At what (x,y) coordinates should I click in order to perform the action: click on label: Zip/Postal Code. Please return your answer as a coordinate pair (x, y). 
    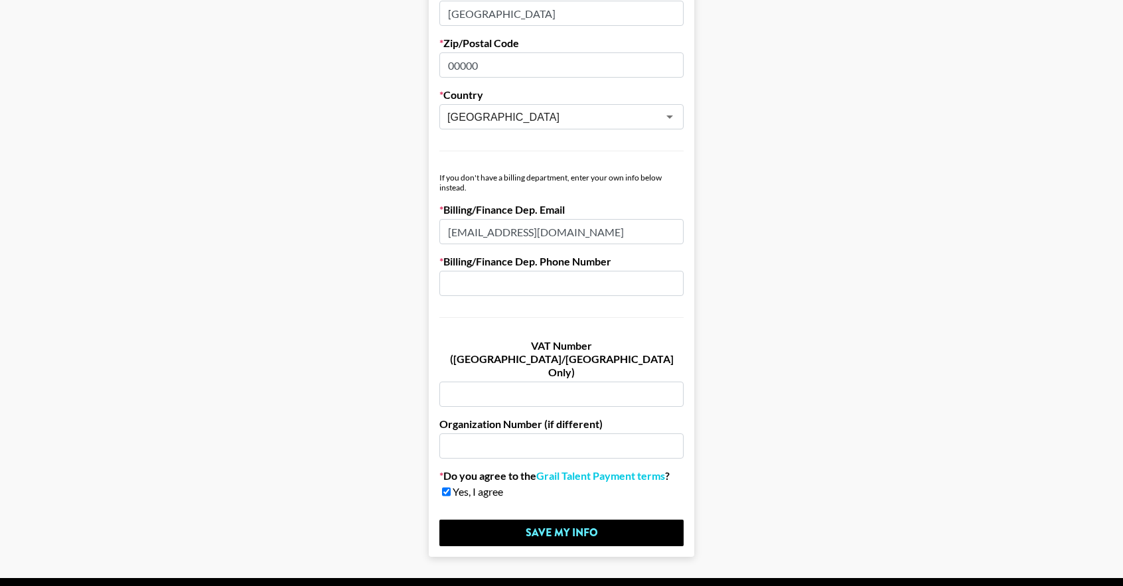
    Looking at the image, I should click on (562, 43).